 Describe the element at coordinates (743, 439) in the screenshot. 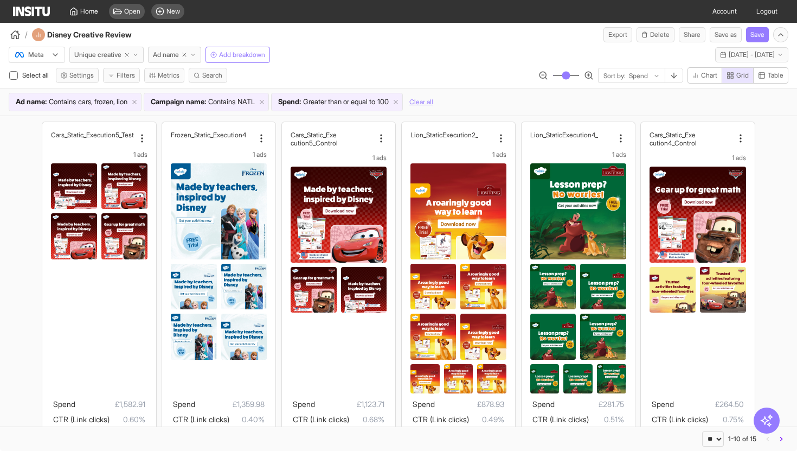

I see `div: 1-10 of 15` at that location.